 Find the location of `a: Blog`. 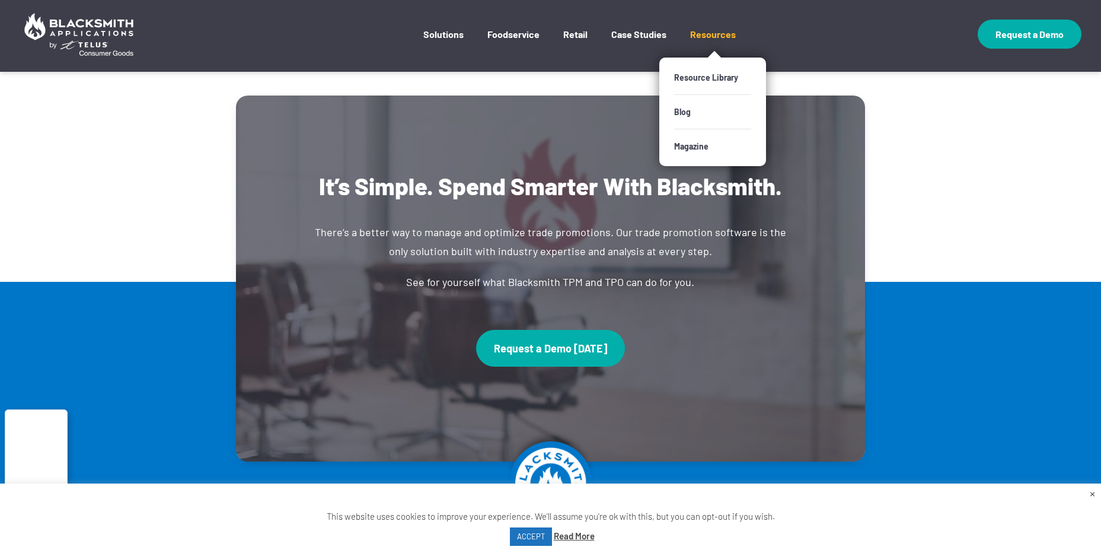

a: Blog is located at coordinates (713, 111).